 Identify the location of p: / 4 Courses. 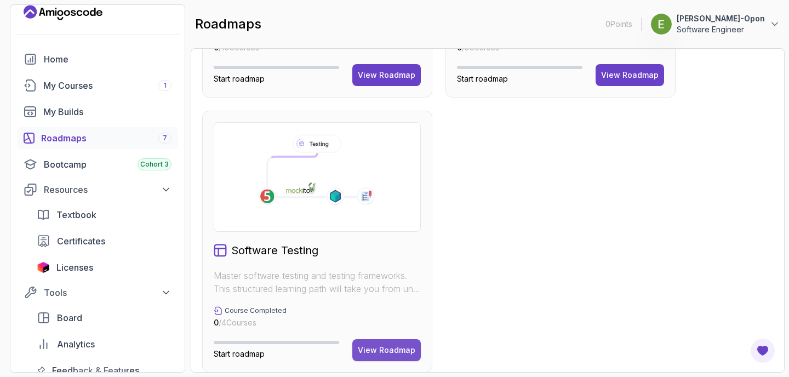
(250, 323).